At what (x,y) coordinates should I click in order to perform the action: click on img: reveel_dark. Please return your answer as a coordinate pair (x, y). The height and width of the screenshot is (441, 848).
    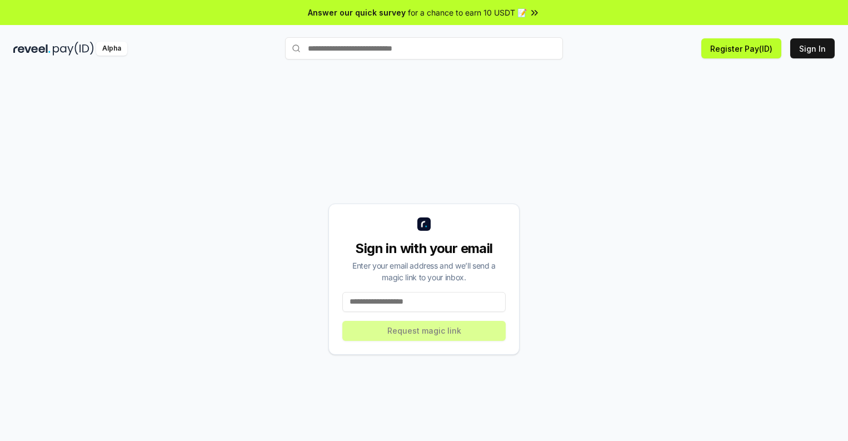
    Looking at the image, I should click on (32, 48).